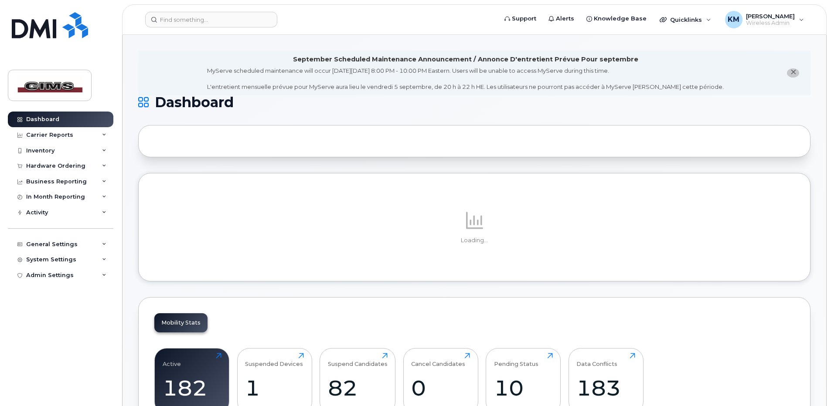 This screenshot has height=406, width=831. I want to click on p: Loading..., so click(474, 241).